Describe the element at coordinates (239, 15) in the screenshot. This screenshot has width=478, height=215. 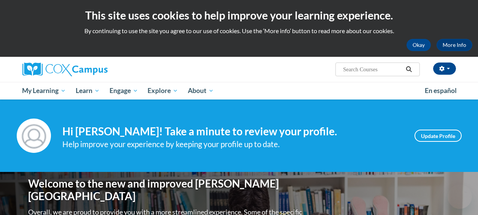
I see `h2: This site uses cookies to help improve your learning experience.` at that location.